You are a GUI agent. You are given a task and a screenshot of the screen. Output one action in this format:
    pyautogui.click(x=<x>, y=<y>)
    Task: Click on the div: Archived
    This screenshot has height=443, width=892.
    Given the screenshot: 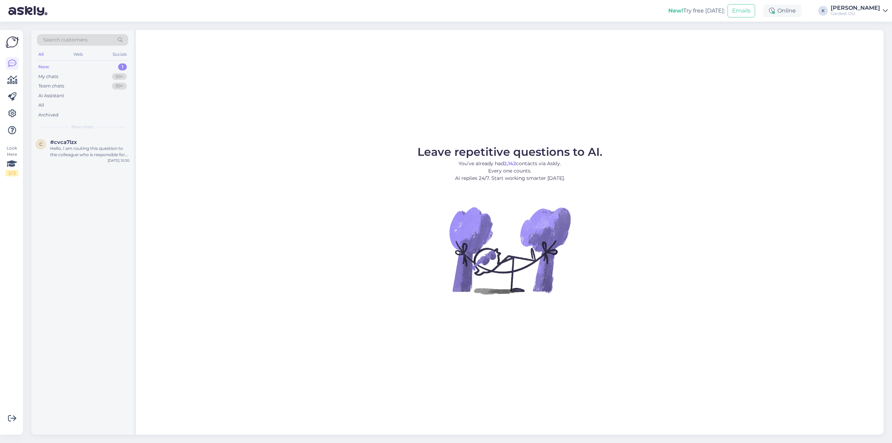 What is the action you would take?
    pyautogui.click(x=48, y=115)
    